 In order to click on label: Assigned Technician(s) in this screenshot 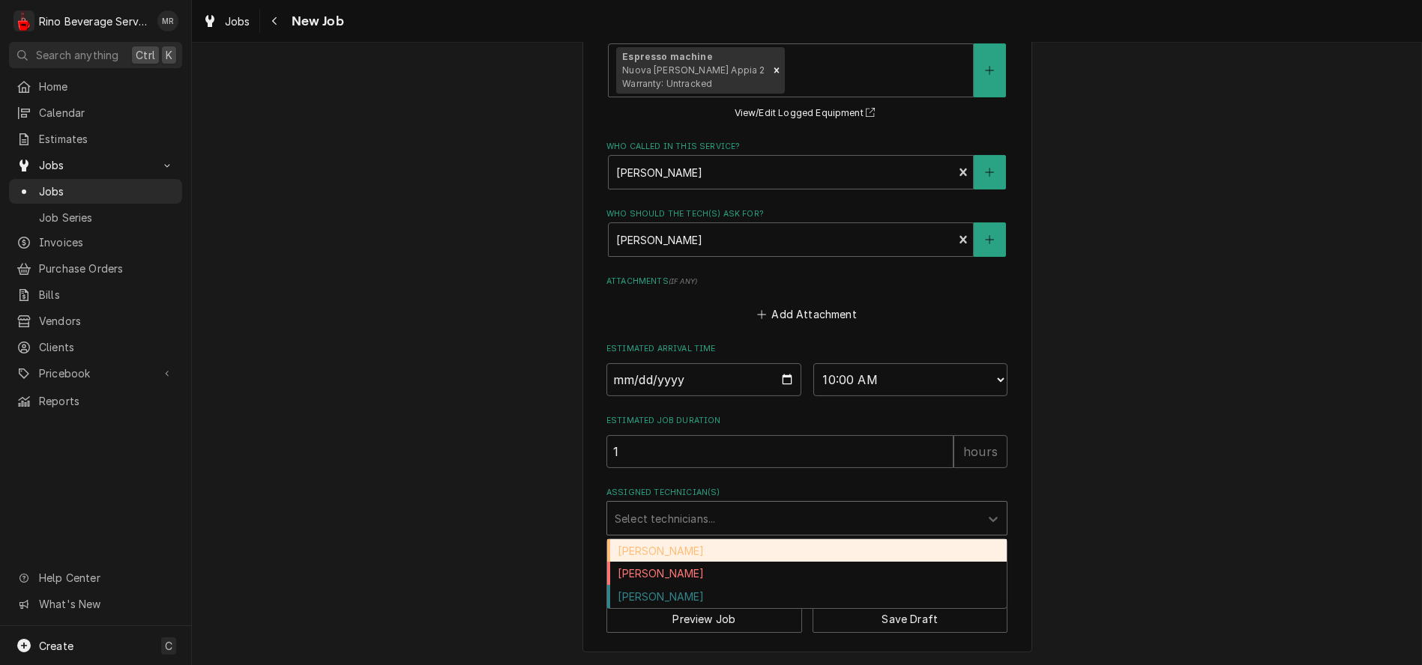, I will do `click(806, 493)`.